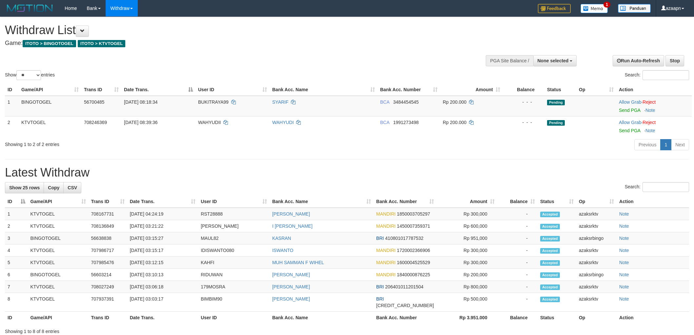 The image size is (694, 335). What do you see at coordinates (209, 122) in the screenshot?
I see `span: WAHYUDII` at bounding box center [209, 122].